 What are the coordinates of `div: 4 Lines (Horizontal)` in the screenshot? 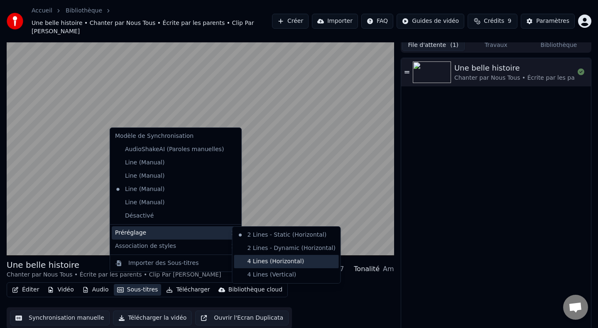 It's located at (286, 262).